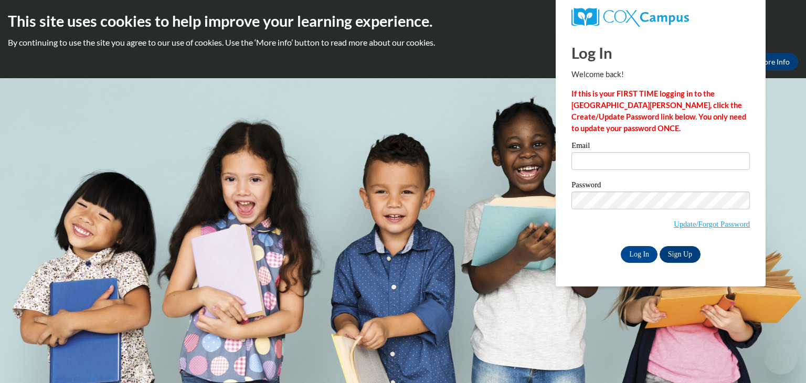  Describe the element at coordinates (660, 74) in the screenshot. I see `p: Welcome back!` at that location.